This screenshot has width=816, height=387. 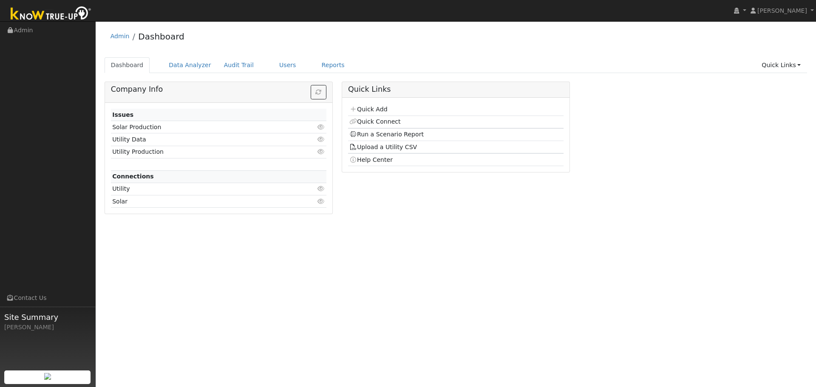 I want to click on a: Data Analyzer, so click(x=190, y=65).